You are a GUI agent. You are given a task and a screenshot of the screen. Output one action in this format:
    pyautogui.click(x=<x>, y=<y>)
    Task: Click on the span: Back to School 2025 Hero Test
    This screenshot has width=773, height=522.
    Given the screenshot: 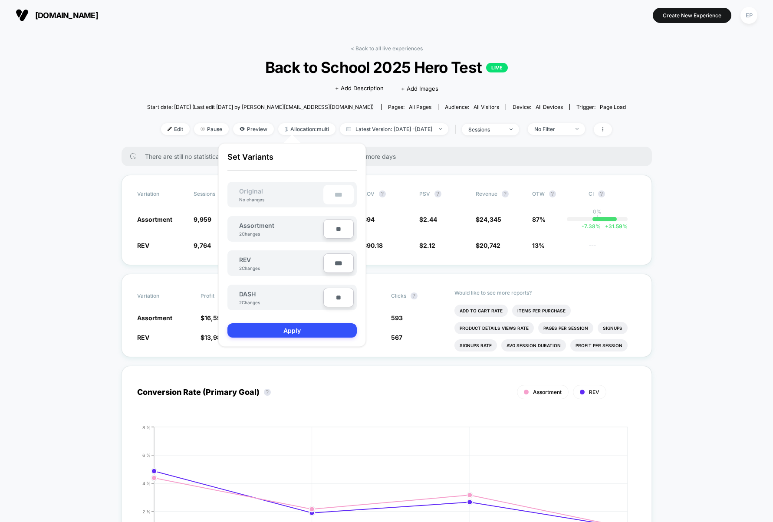 What is the action you would take?
    pyautogui.click(x=387, y=67)
    